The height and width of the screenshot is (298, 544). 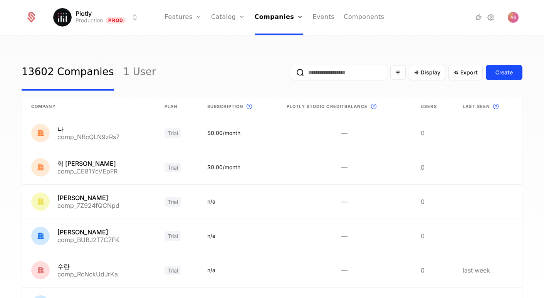 What do you see at coordinates (491, 17) in the screenshot?
I see `a: Settings` at bounding box center [491, 17].